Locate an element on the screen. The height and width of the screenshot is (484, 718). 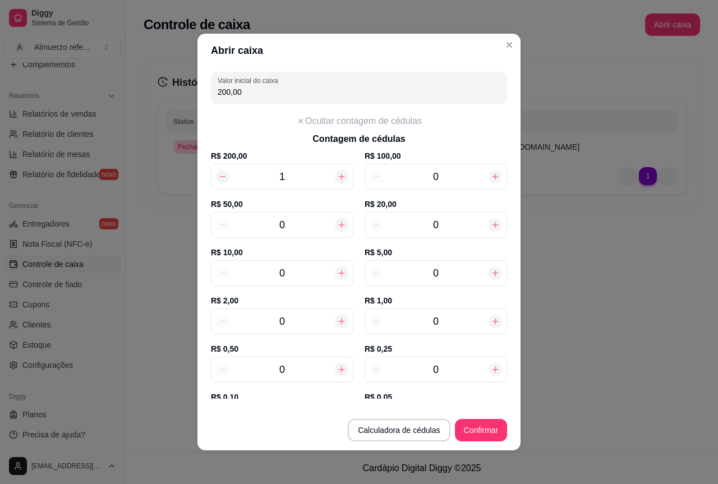
p: Ocultar contagem de cédulas is located at coordinates (363, 121).